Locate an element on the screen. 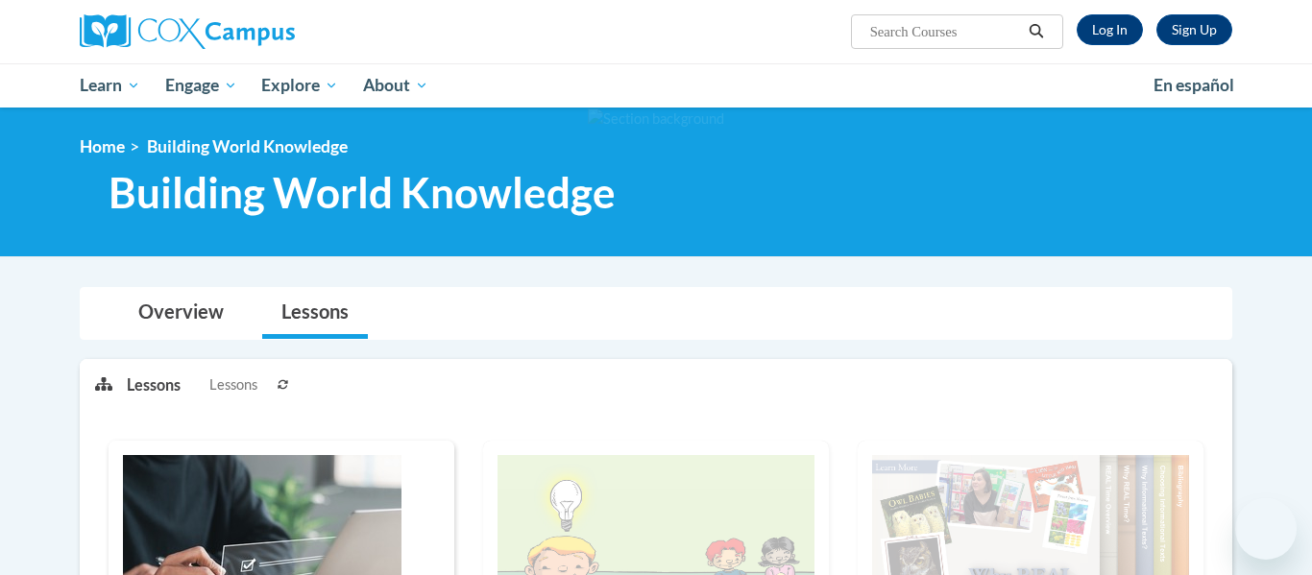 The height and width of the screenshot is (575, 1312). p: Lessons is located at coordinates (154, 385).